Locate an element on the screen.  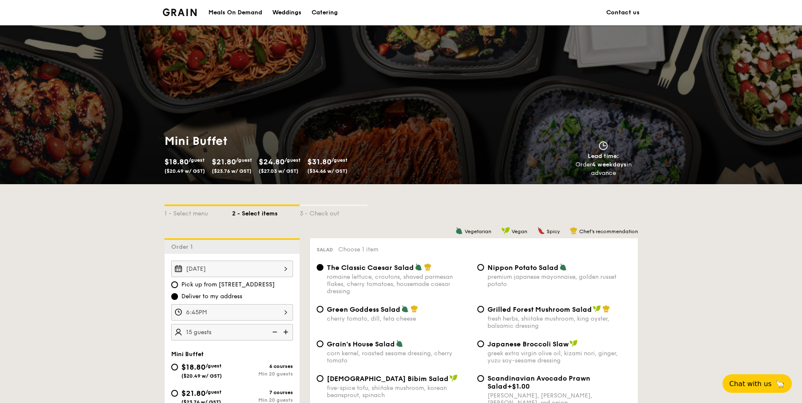
img: icon-add.58712e84.svg is located at coordinates (286, 332).